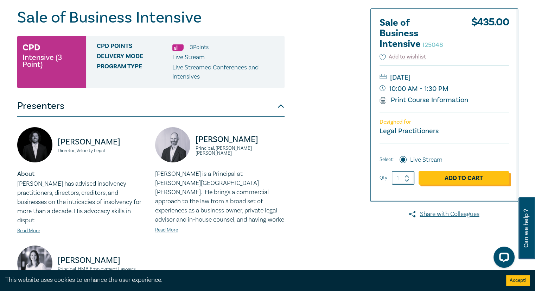 The image size is (535, 291). Describe the element at coordinates (35, 145) in the screenshot. I see `img: https://s3.ap-southeast-2.amazonaws.com/leo-cussen-store-production-content/Contacts/Seamus%20Rya...` at that location.